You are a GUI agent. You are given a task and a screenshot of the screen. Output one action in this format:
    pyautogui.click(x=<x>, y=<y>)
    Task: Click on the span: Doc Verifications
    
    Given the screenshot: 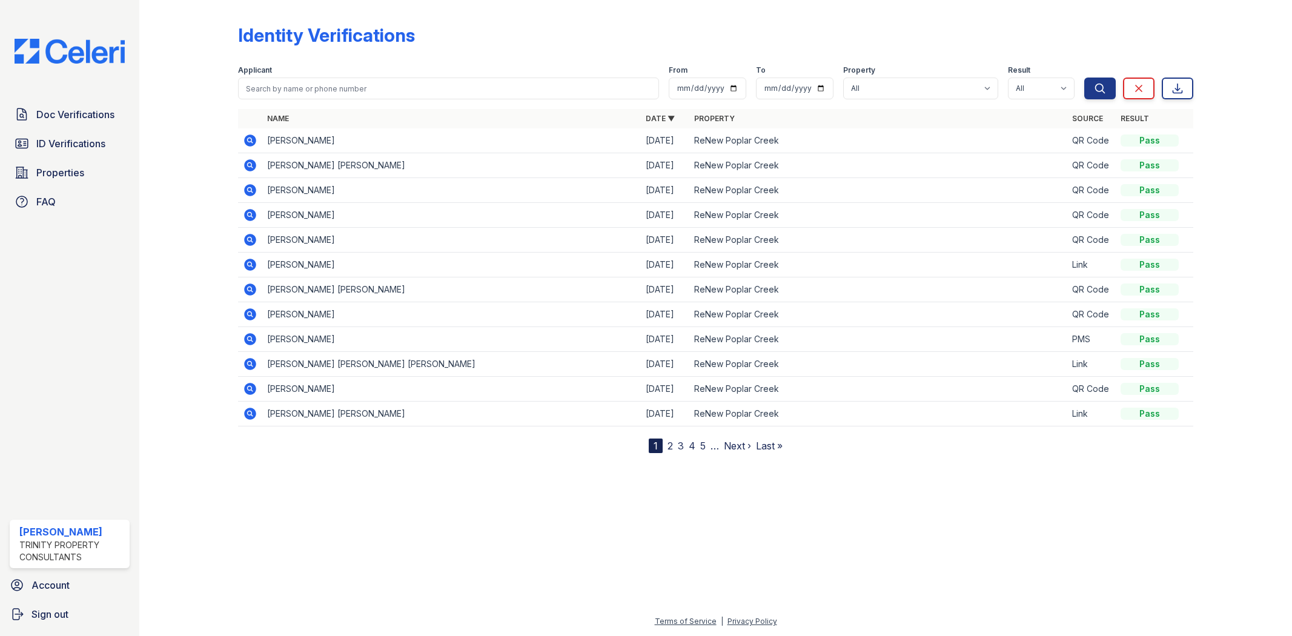 What is the action you would take?
    pyautogui.click(x=75, y=114)
    